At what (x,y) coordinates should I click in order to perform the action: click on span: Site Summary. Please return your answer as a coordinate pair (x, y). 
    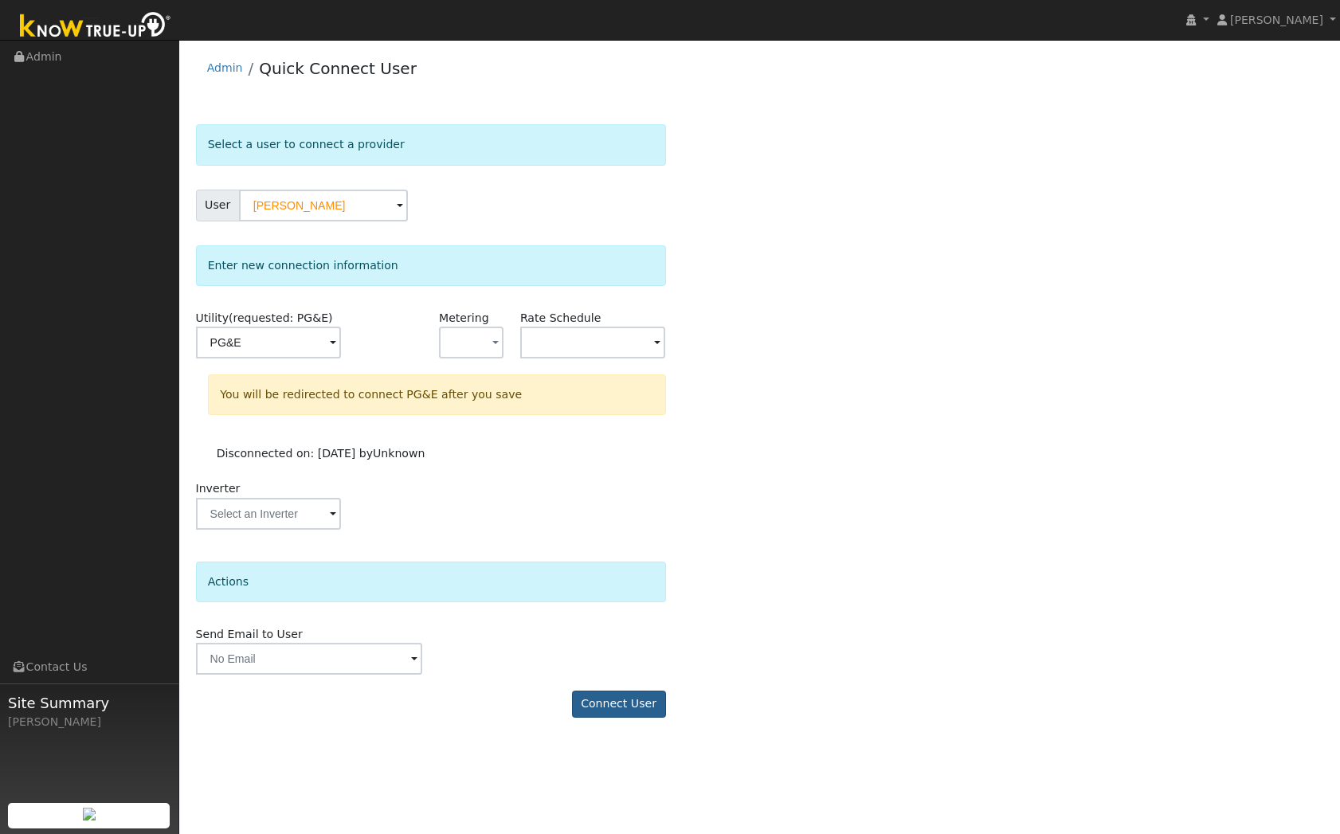
    Looking at the image, I should click on (89, 702).